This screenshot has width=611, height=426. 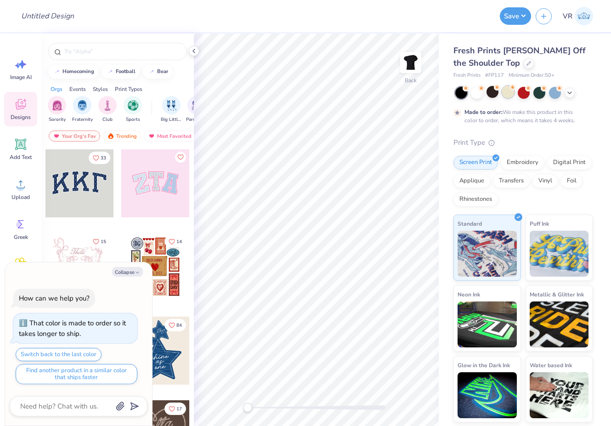 I want to click on span: Sports, so click(x=133, y=119).